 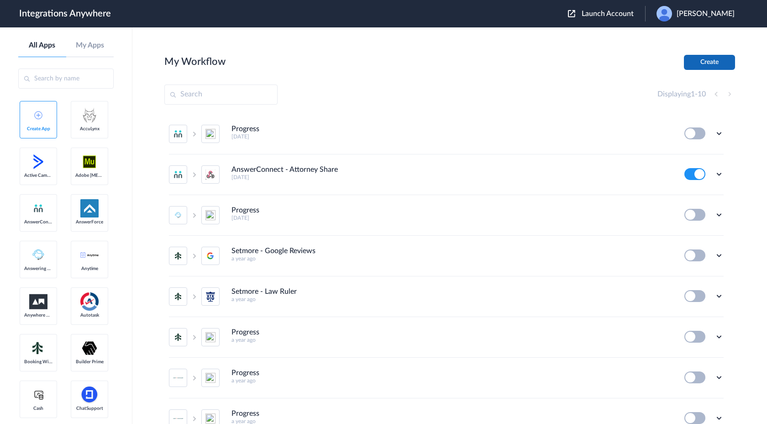 I want to click on img: acculynx-logo.svg, so click(x=89, y=115).